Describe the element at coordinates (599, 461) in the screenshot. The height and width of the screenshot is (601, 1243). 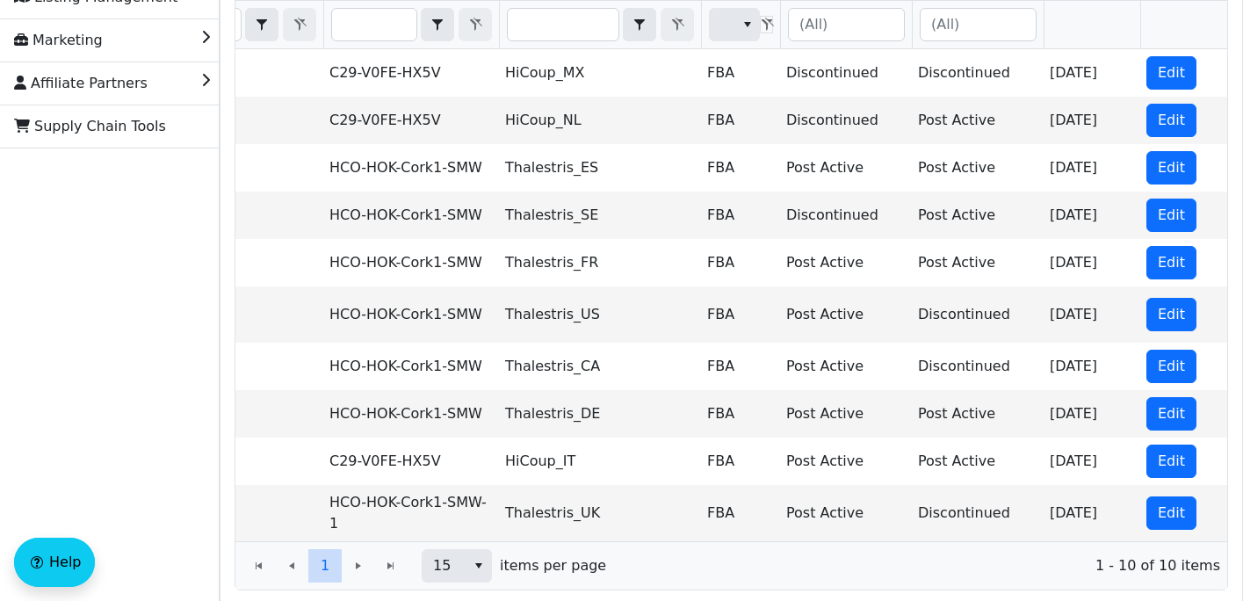
I see `td: HiCoup_IT` at that location.